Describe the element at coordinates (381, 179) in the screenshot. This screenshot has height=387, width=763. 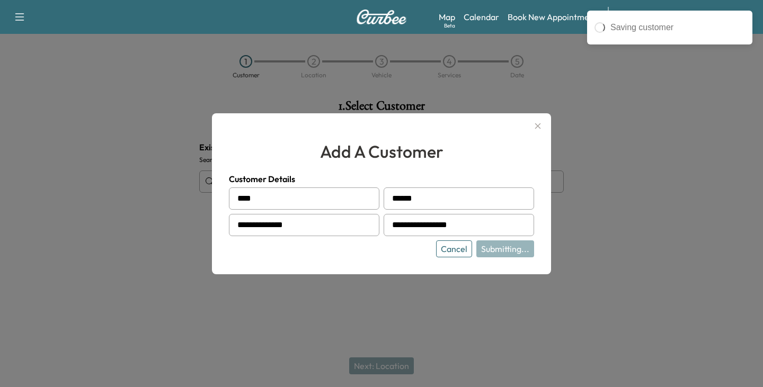
I see `h4: Customer Details` at that location.